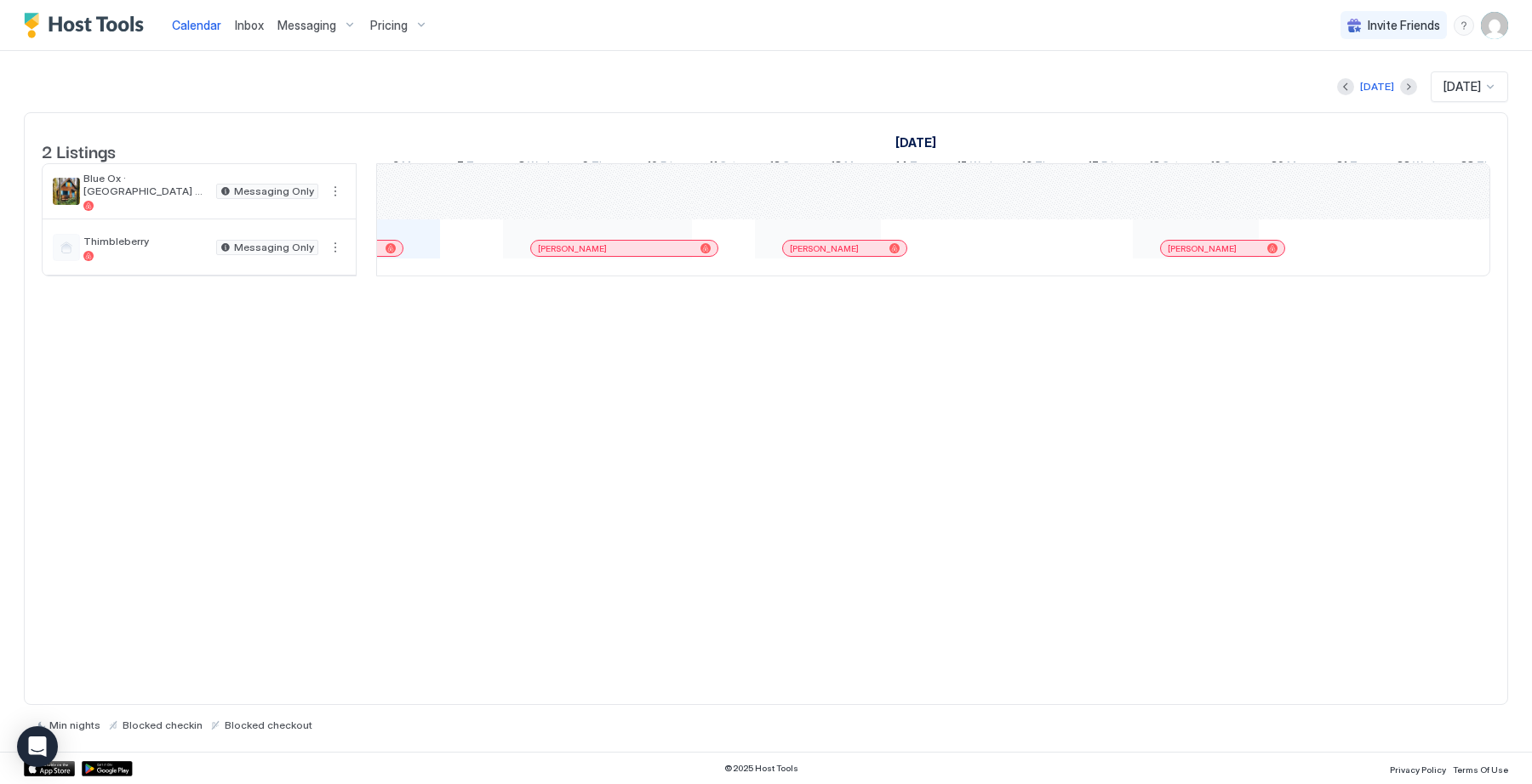 Image resolution: width=1532 pixels, height=784 pixels. Describe the element at coordinates (49, 769) in the screenshot. I see `a: App Store` at that location.